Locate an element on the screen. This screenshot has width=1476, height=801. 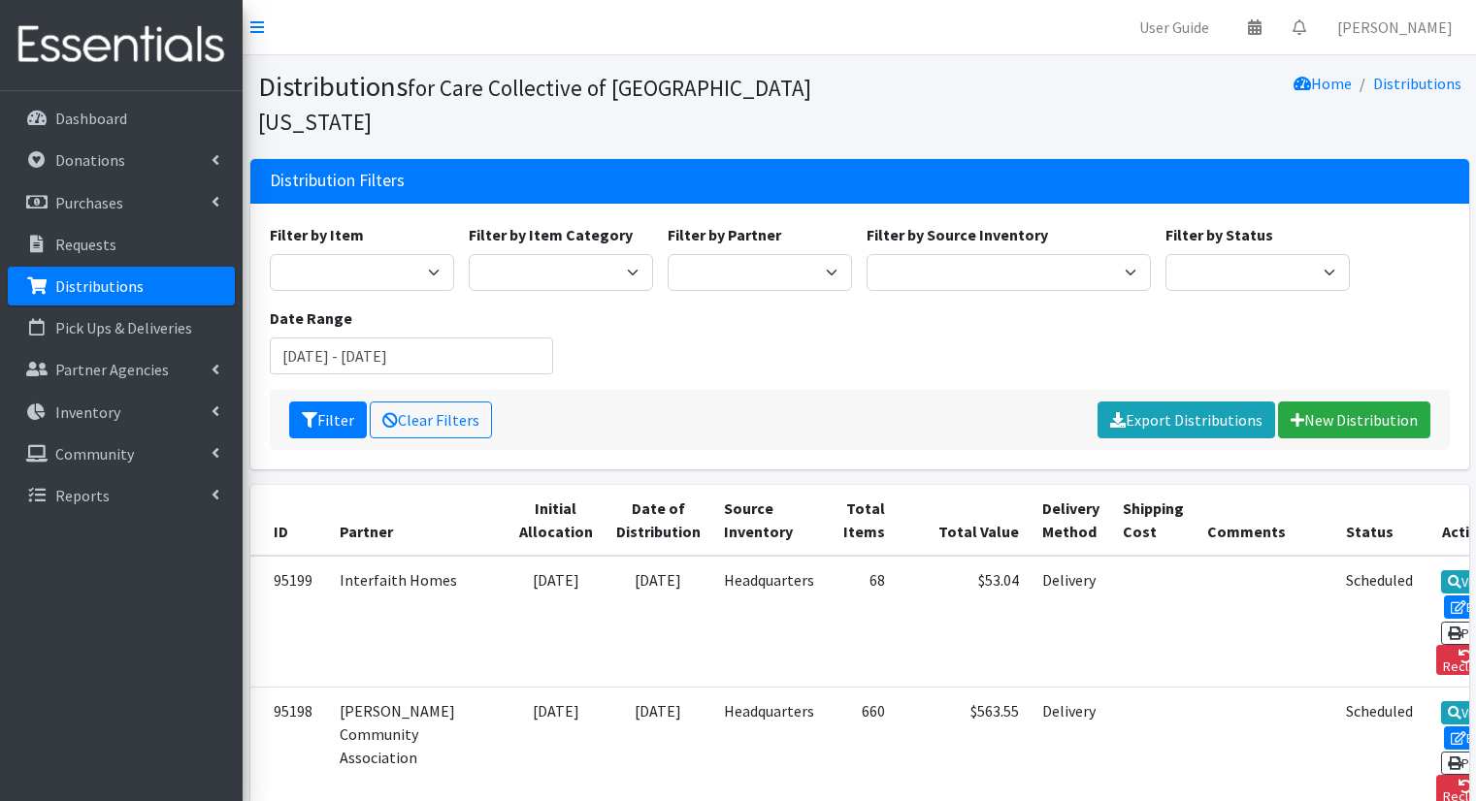
p: Donations is located at coordinates (90, 160).